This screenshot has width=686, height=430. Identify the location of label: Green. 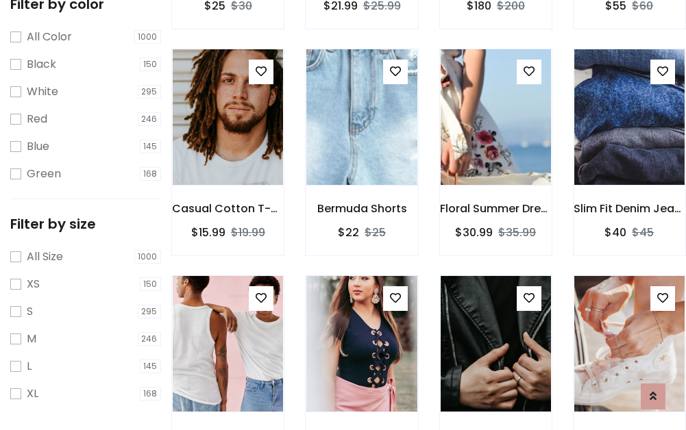
(44, 174).